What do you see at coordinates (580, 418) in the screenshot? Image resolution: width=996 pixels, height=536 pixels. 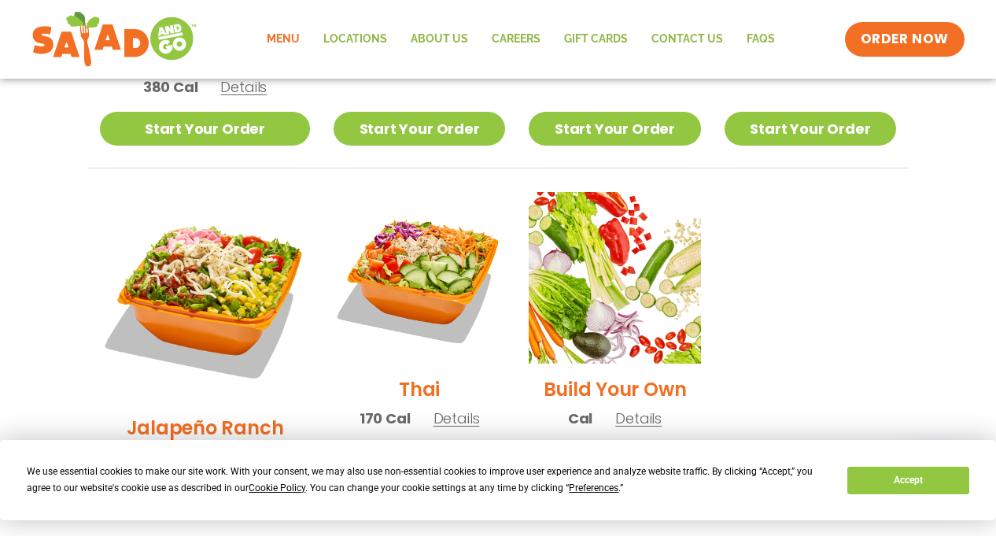 I see `span: Cal` at bounding box center [580, 418].